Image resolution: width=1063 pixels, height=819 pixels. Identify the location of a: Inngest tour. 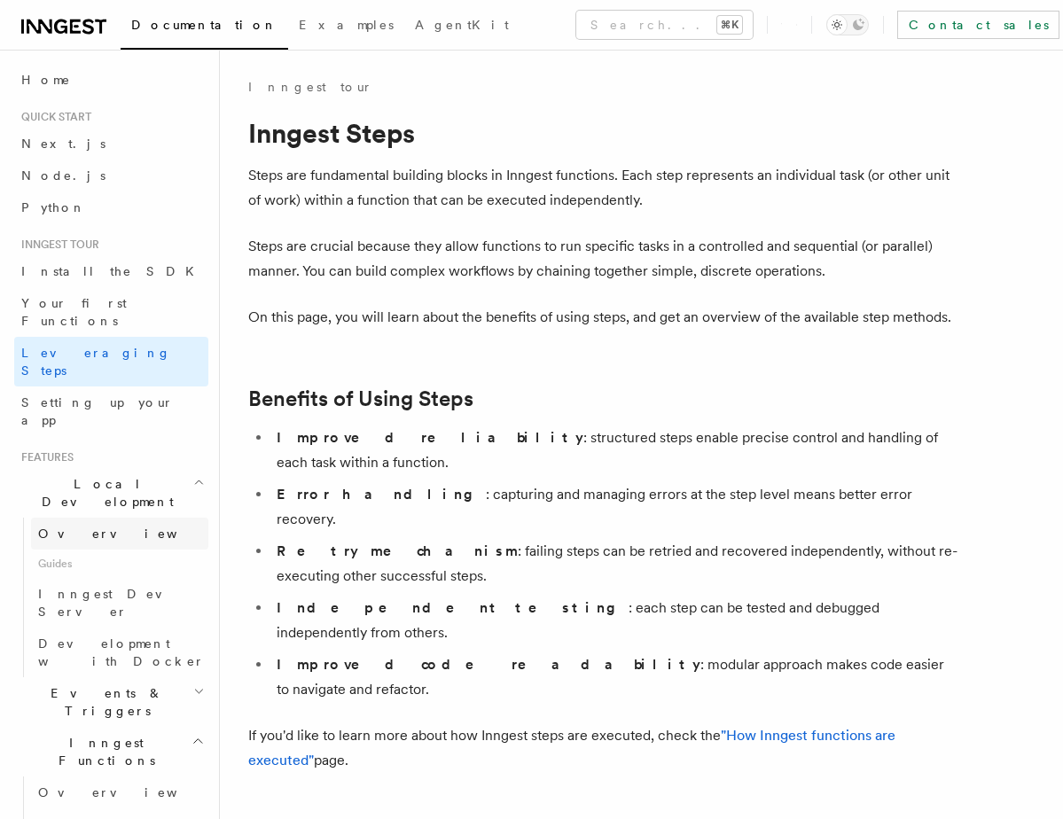
(310, 87).